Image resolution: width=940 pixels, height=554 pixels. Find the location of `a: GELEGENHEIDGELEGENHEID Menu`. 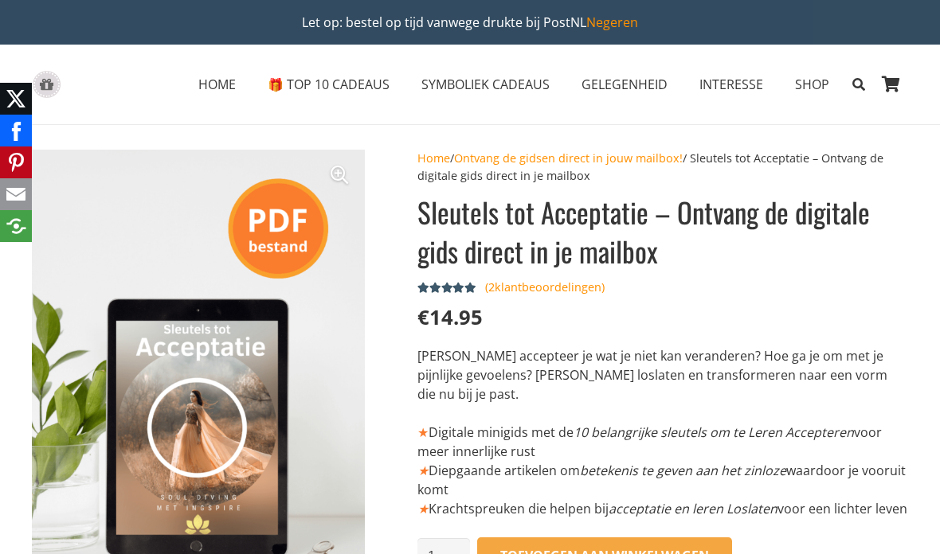

a: GELEGENHEIDGELEGENHEID Menu is located at coordinates (625, 84).